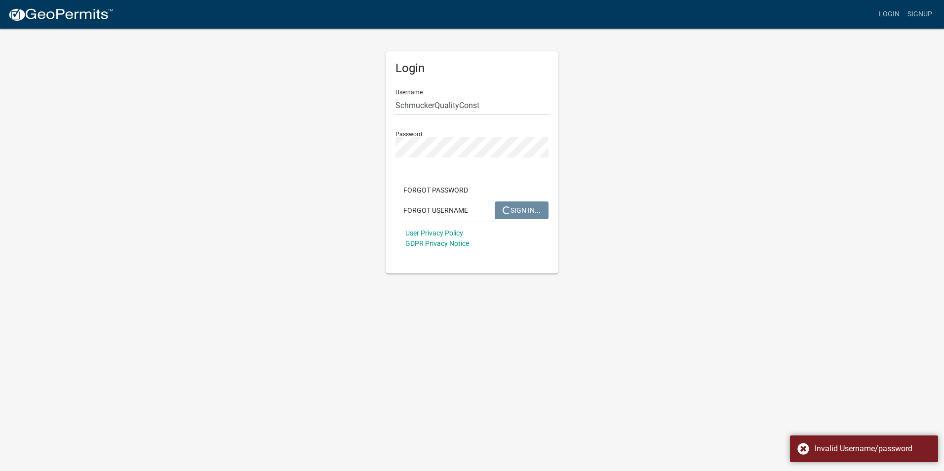  I want to click on h5: Login, so click(472, 68).